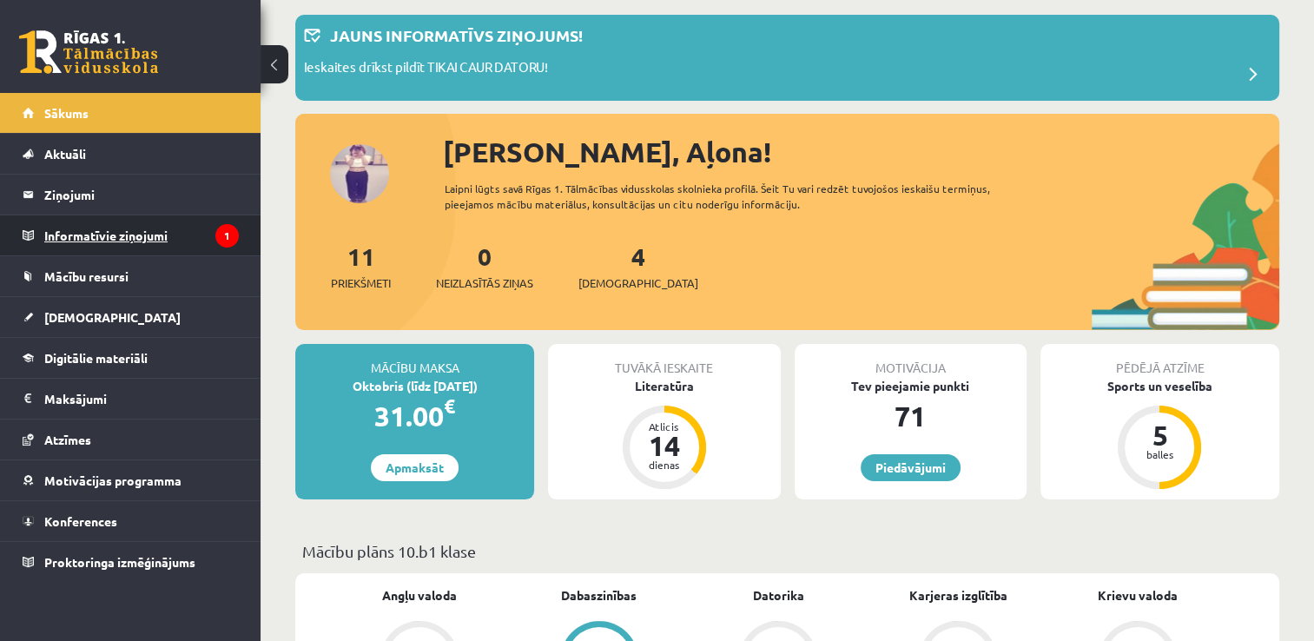 The image size is (1314, 641). Describe the element at coordinates (130, 399) in the screenshot. I see `a: Maksājumi` at that location.